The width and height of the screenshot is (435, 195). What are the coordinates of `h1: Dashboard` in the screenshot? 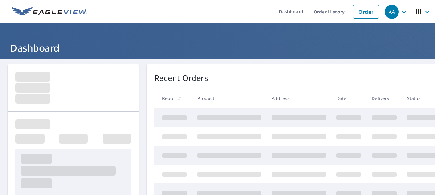 It's located at (217, 48).